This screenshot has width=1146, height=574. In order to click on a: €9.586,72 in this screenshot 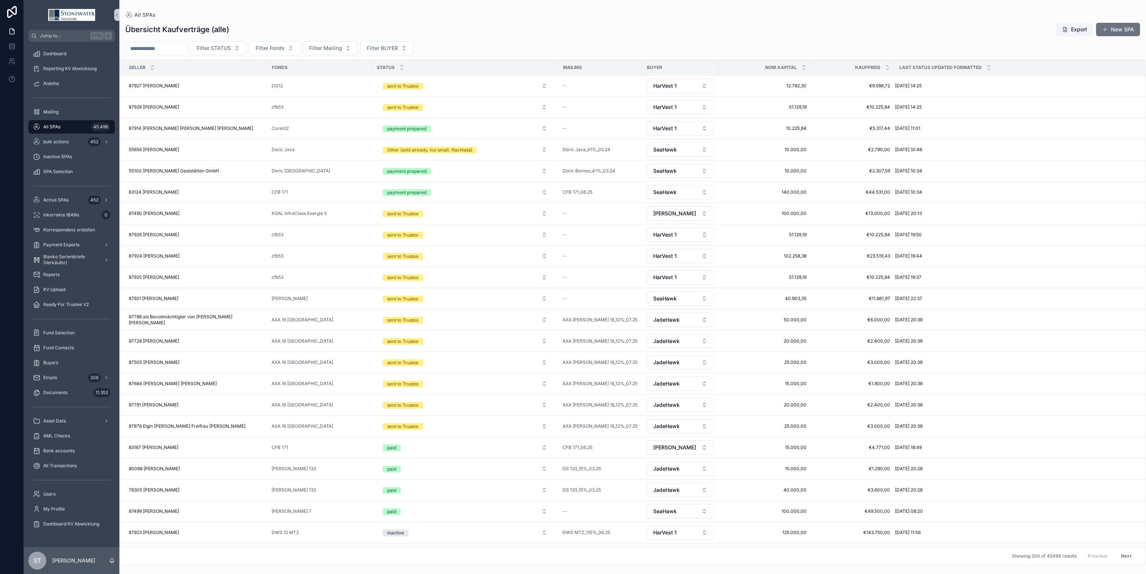, I will do `click(853, 86)`.